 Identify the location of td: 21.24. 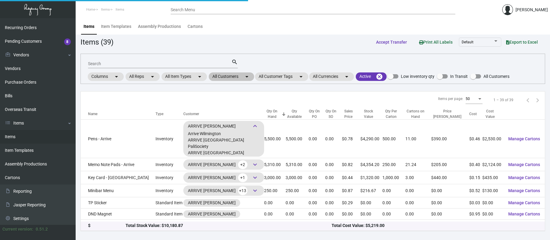
(418, 164).